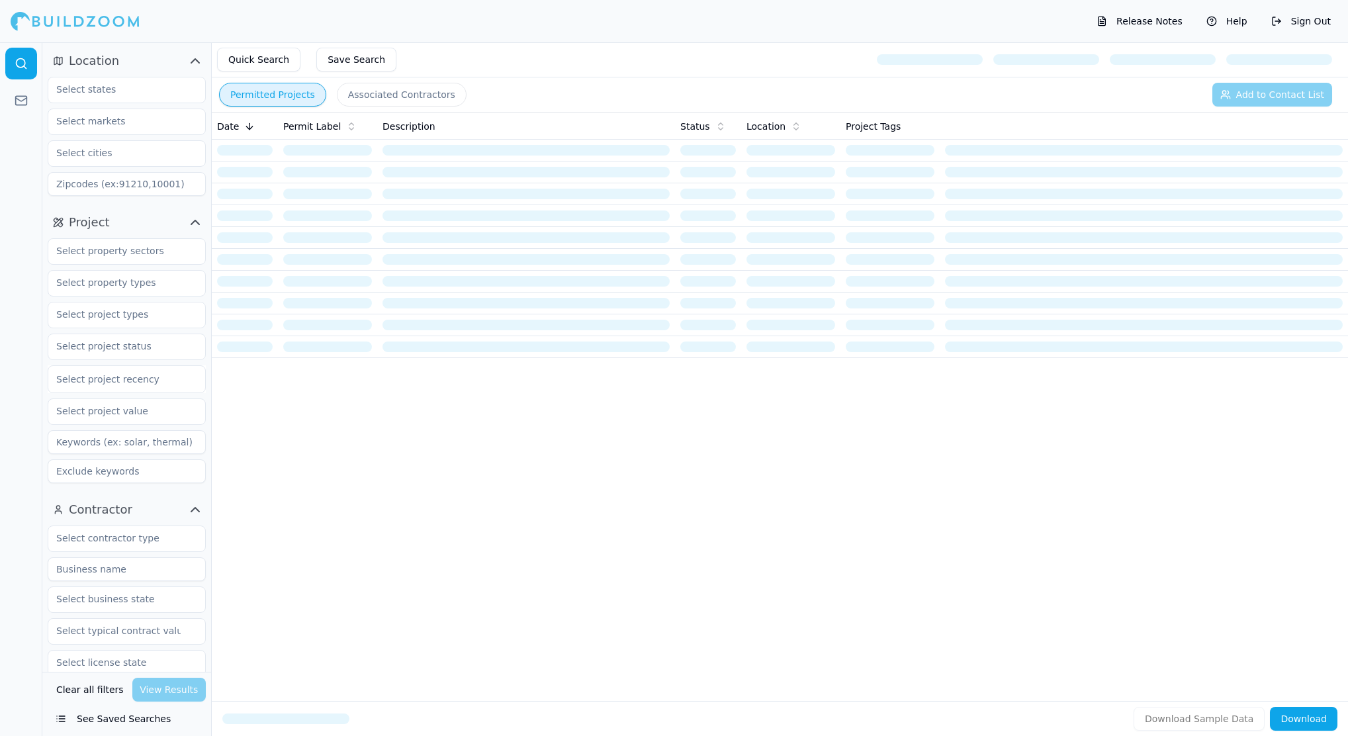 Image resolution: width=1348 pixels, height=736 pixels. Describe the element at coordinates (118, 411) in the screenshot. I see `input: Select project value` at that location.